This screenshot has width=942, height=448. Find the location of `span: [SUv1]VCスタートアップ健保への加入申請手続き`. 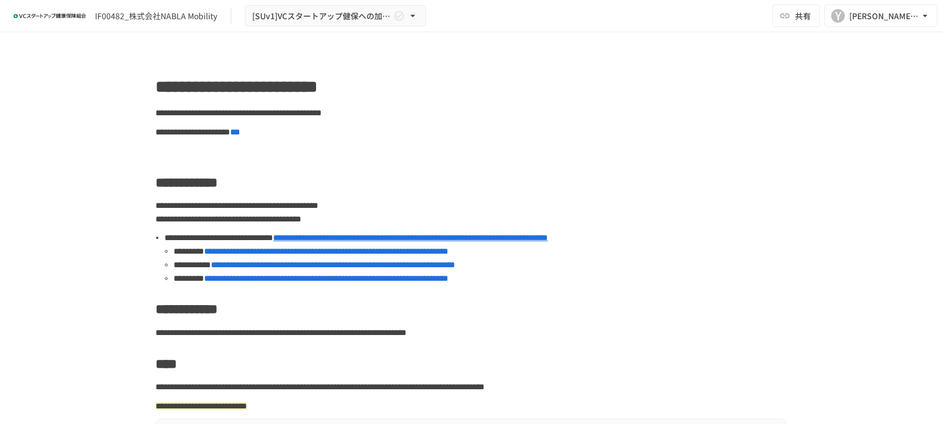

span: [SUv1]VCスタートアップ健保への加入申請手続き is located at coordinates (322, 16).